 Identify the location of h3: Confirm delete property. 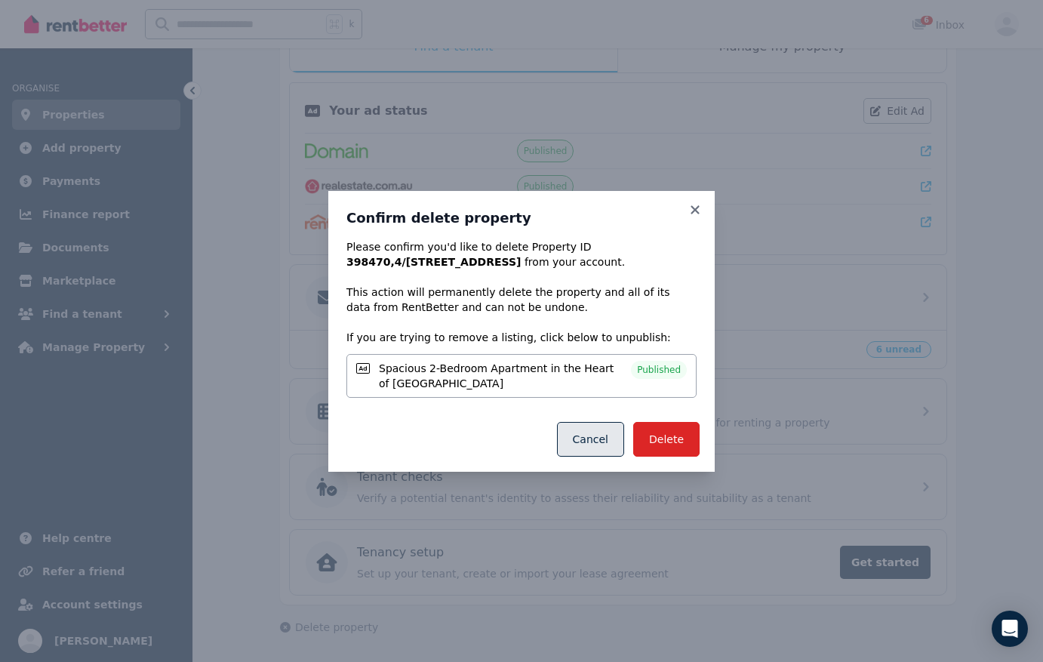
(522, 218).